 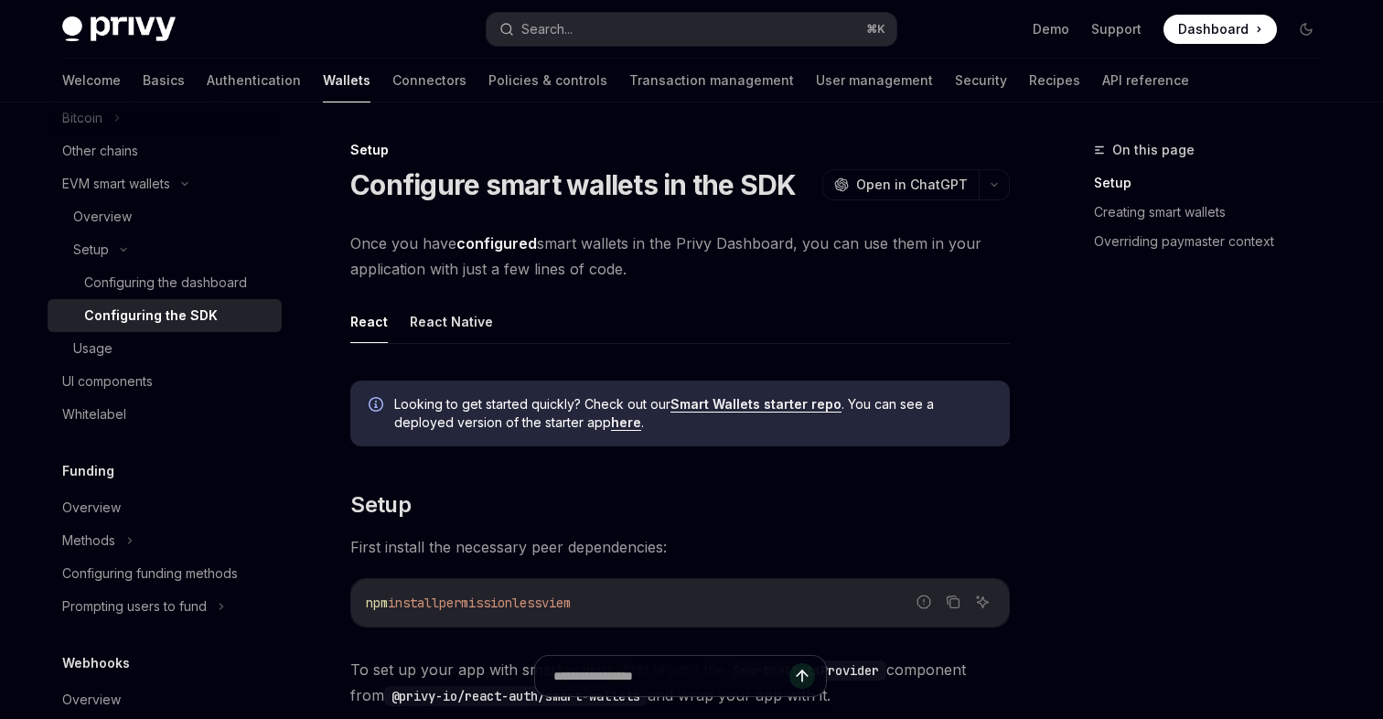 I want to click on div: EVM smart wallets, so click(x=116, y=184).